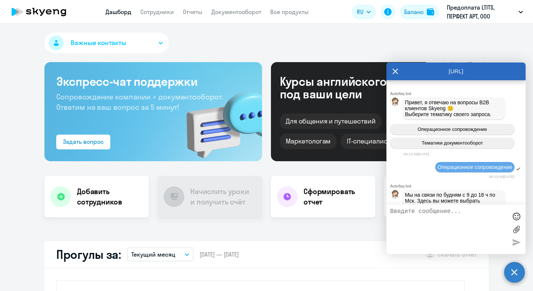 The height and width of the screenshot is (291, 533). Describe the element at coordinates (83, 142) in the screenshot. I see `div: Задать вопрос` at that location.